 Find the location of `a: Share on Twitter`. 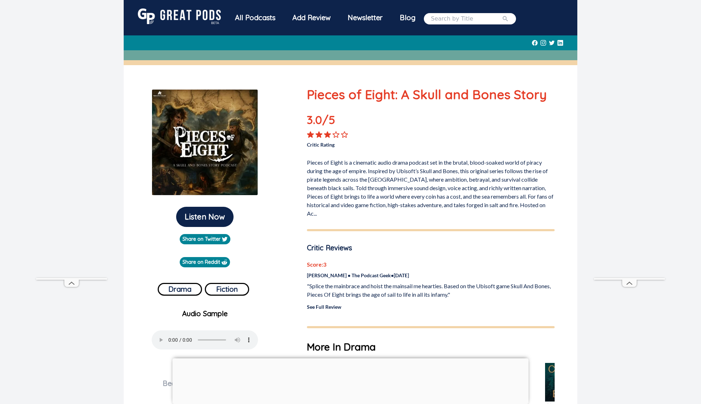

a: Share on Twitter is located at coordinates (205, 239).